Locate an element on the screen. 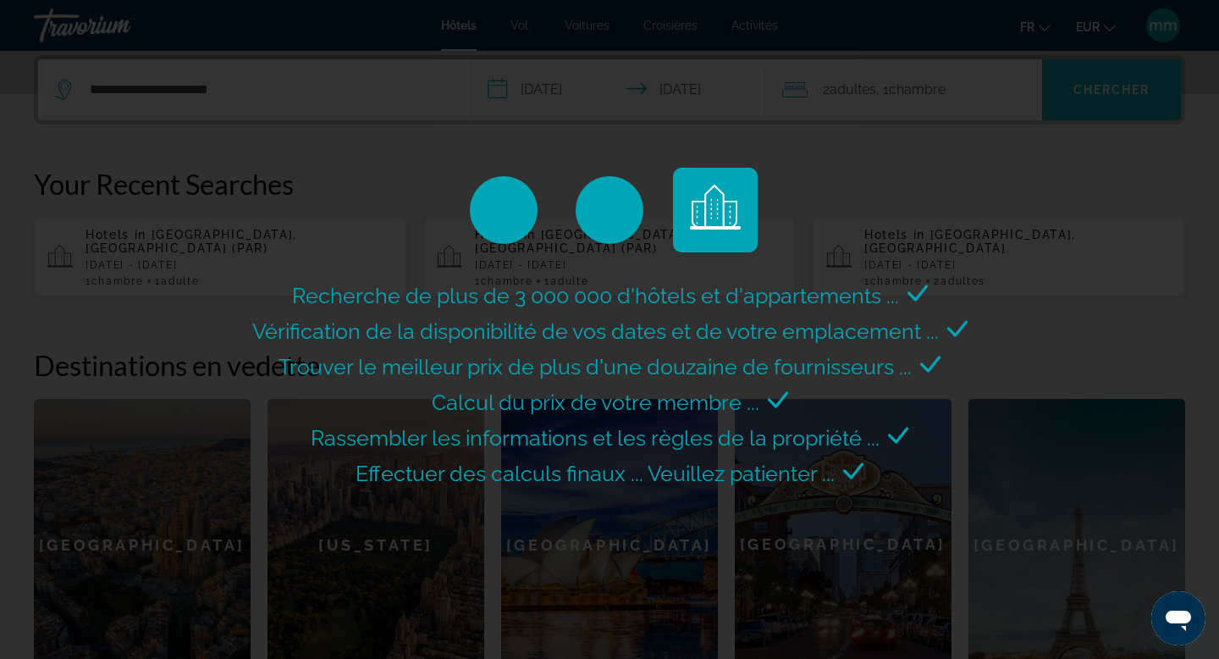 Image resolution: width=1219 pixels, height=659 pixels. span: Vérification de la disponibilité de vos dates et de votre emplacement ... is located at coordinates (595, 331).